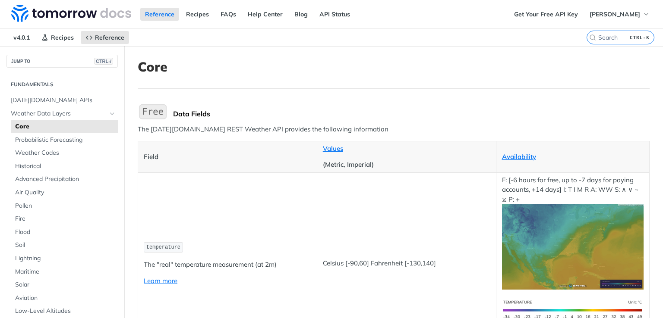 This screenshot has height=318, width=663. What do you see at coordinates (64, 272) in the screenshot?
I see `a: Maritime` at bounding box center [64, 272].